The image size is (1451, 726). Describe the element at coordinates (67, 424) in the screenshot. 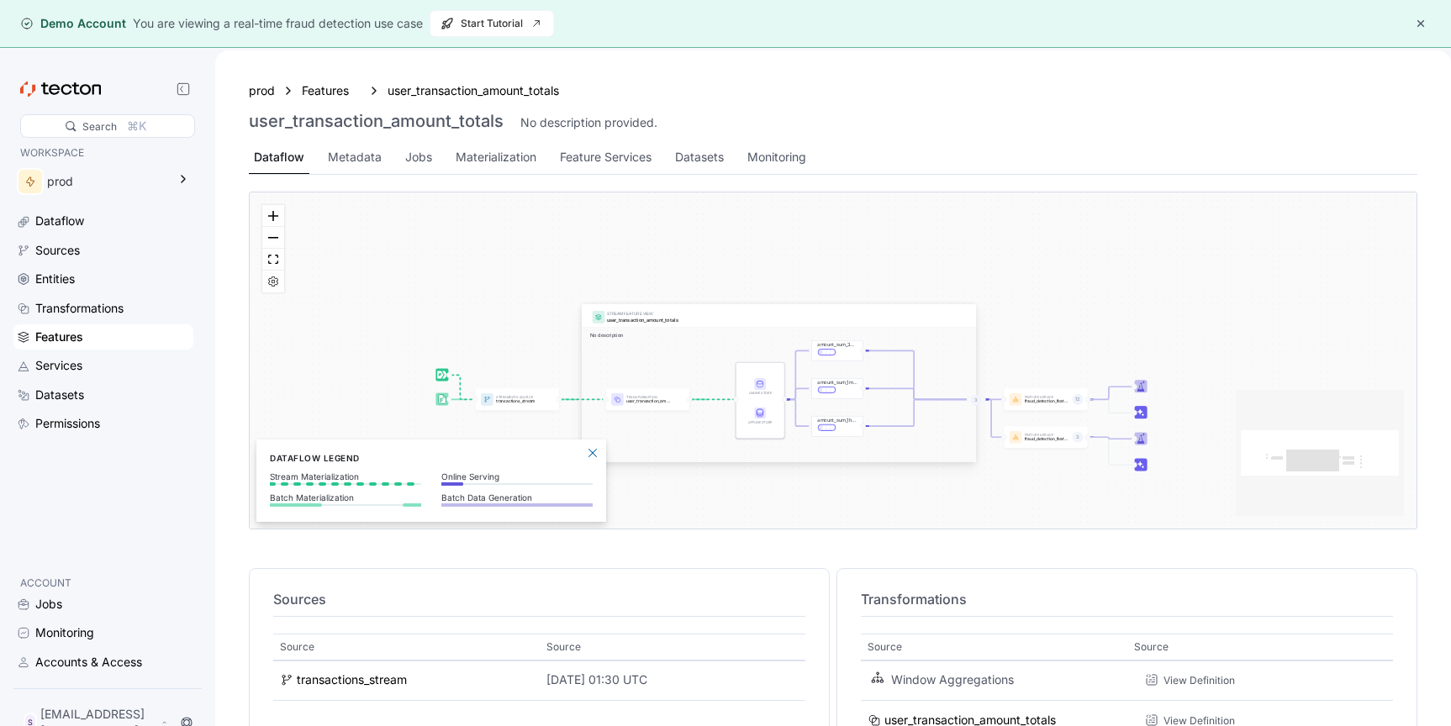

I see `div: Permissions` at that location.